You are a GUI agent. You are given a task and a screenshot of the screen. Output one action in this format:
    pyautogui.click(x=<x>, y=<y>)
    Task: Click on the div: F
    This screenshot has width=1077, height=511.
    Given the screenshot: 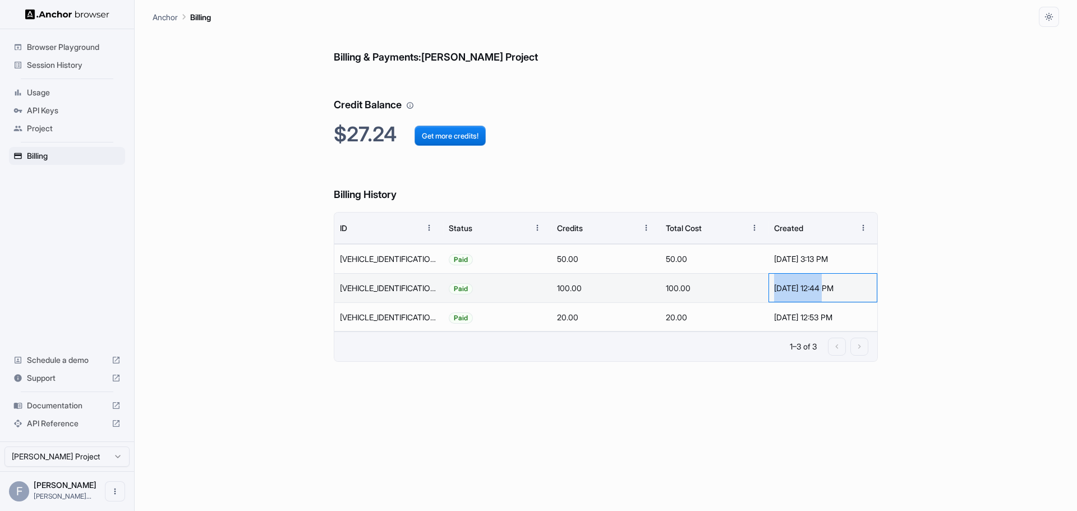 What is the action you would take?
    pyautogui.click(x=19, y=492)
    